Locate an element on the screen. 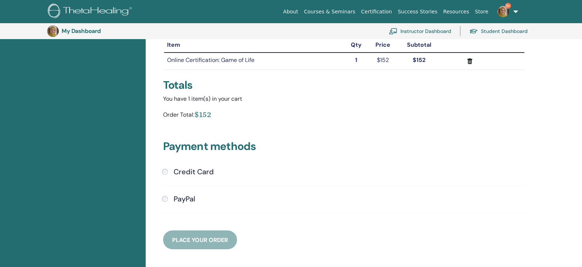 This screenshot has height=267, width=582. h3: My Dashboard is located at coordinates (98, 31).